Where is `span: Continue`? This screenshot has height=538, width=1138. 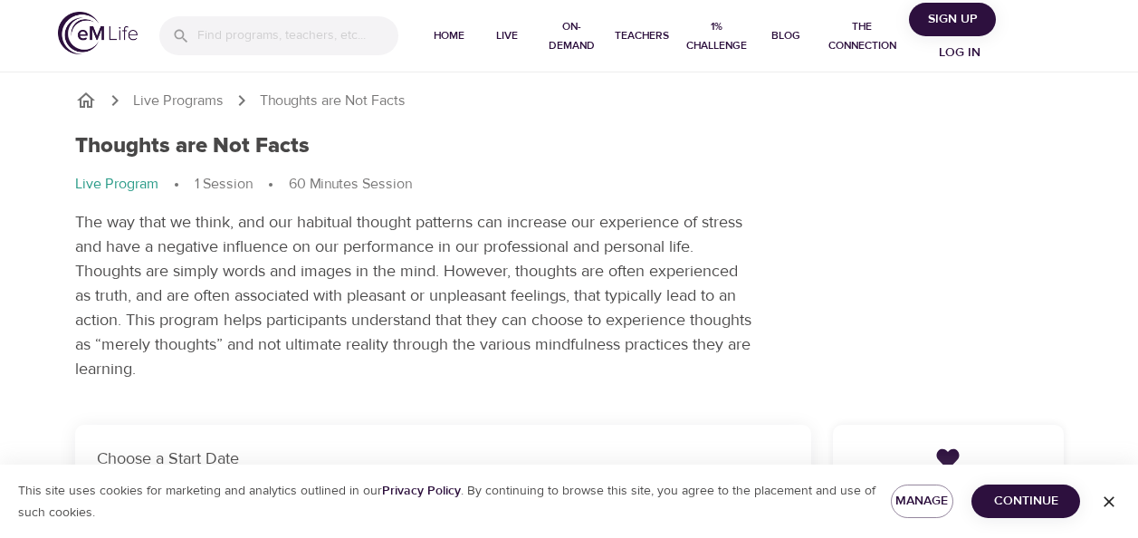 span: Continue is located at coordinates (1025, 500).